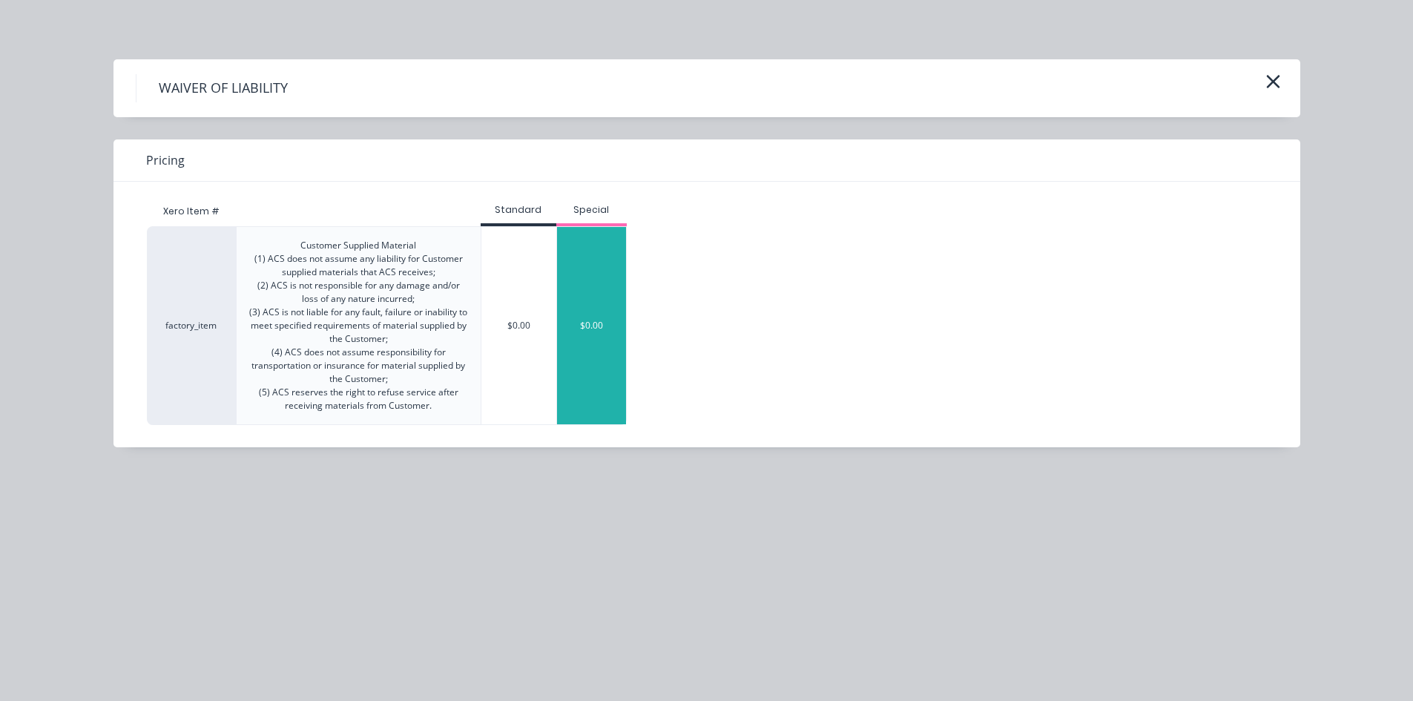 This screenshot has width=1413, height=701. Describe the element at coordinates (191, 326) in the screenshot. I see `div: factory_item` at that location.